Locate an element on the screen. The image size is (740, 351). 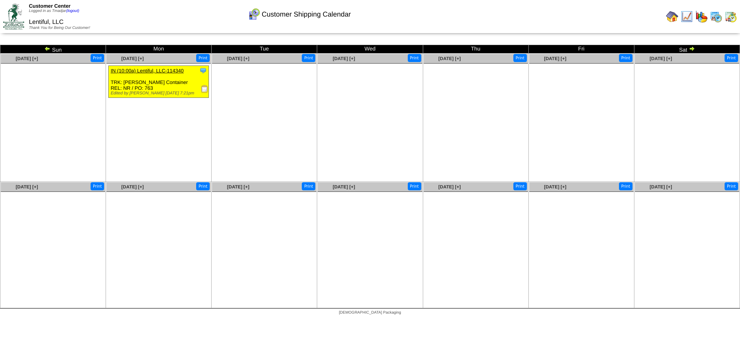
img: calendarprod.gif is located at coordinates (716, 17).